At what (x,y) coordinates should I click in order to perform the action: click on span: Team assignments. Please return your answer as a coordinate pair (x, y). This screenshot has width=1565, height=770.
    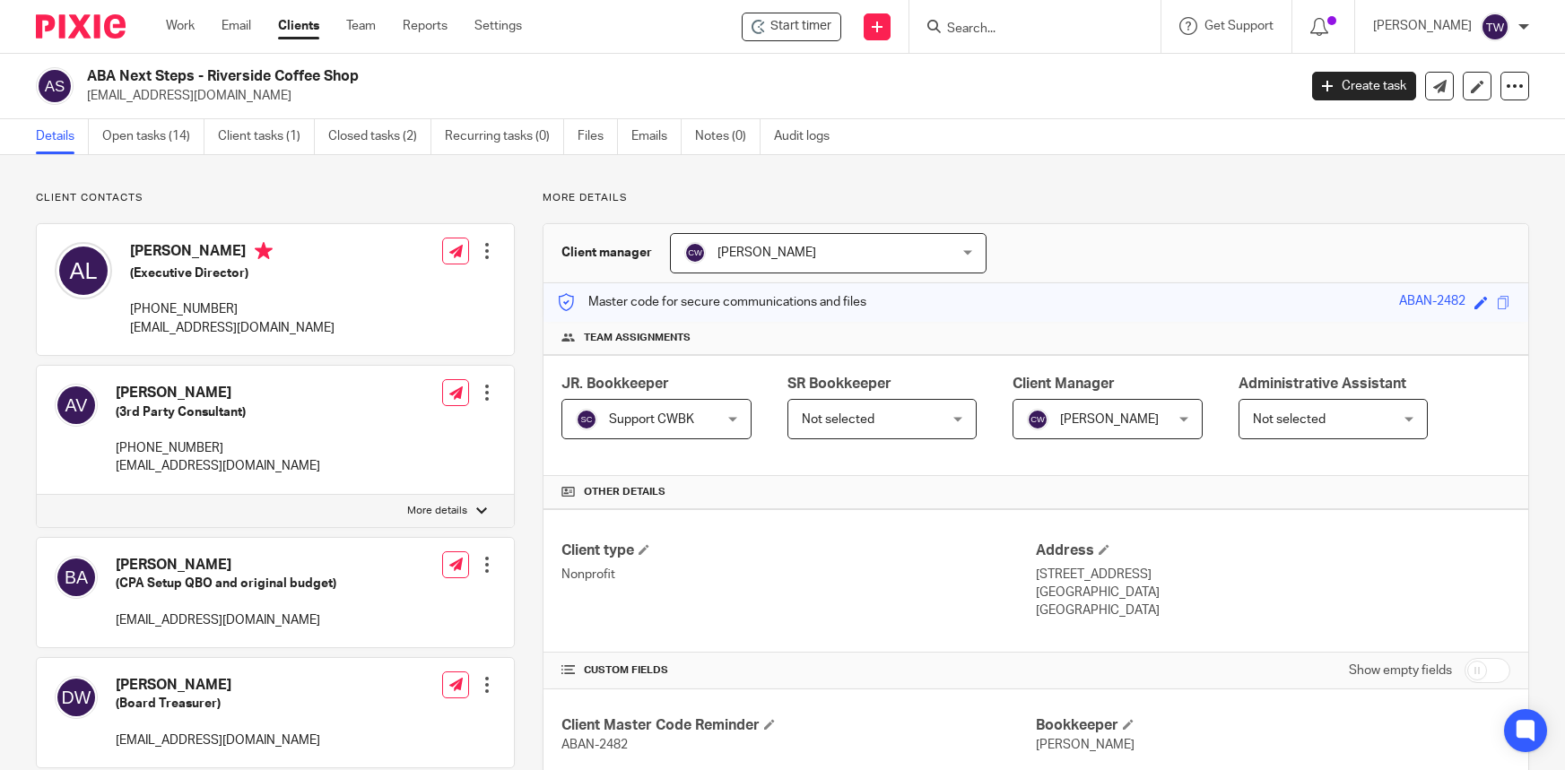
    Looking at the image, I should click on (637, 338).